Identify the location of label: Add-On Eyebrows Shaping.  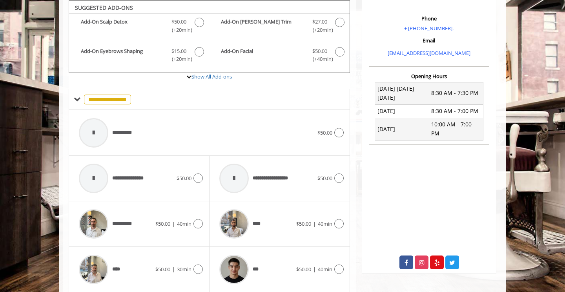
(139, 56).